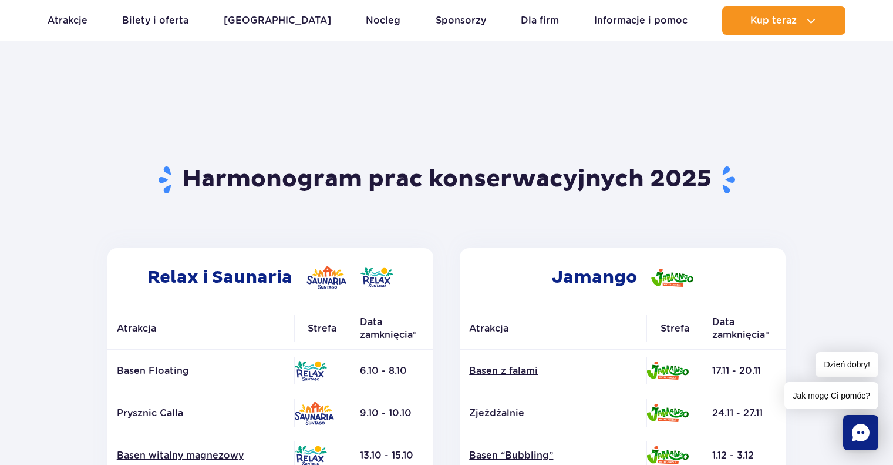 The width and height of the screenshot is (893, 465). Describe the element at coordinates (744, 413) in the screenshot. I see `td: 24.11 - 27.11` at that location.